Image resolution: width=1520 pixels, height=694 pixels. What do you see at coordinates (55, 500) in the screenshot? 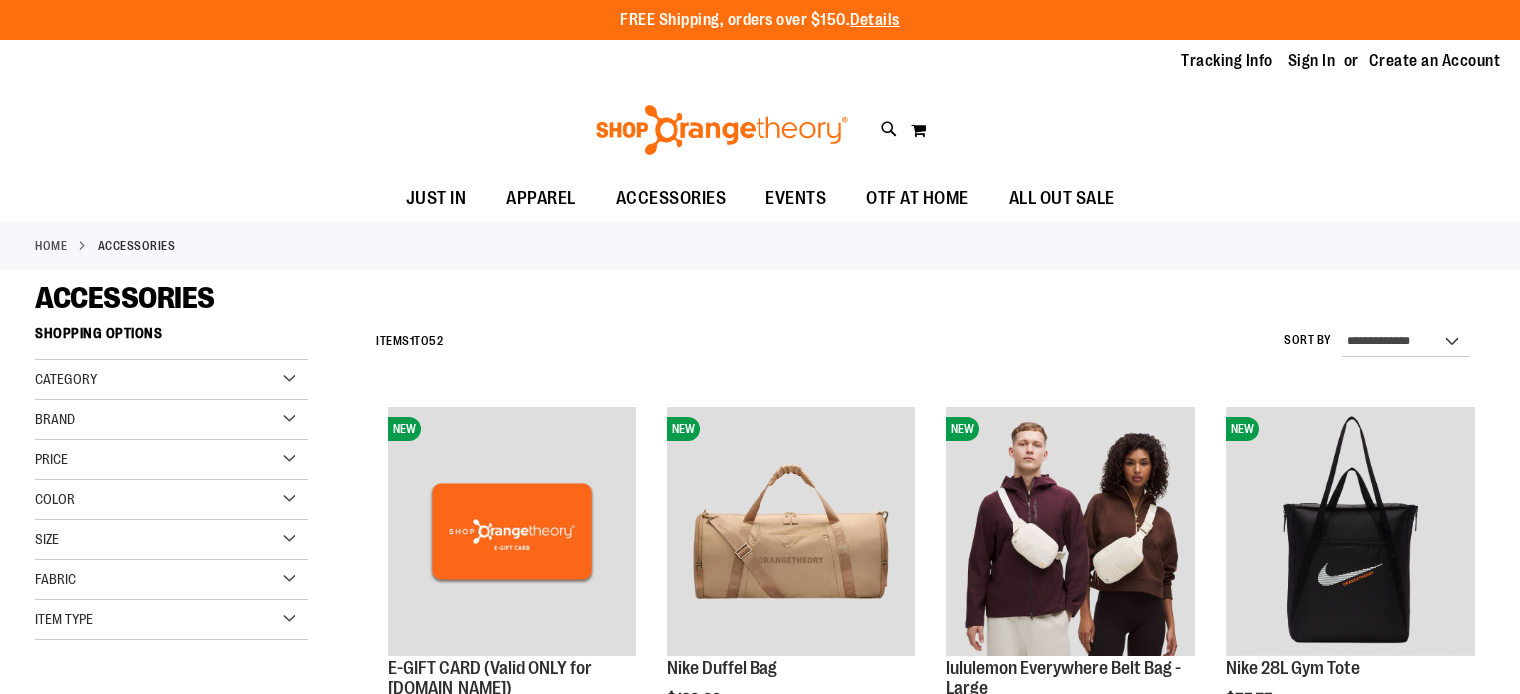
I see `span: Color` at bounding box center [55, 500].